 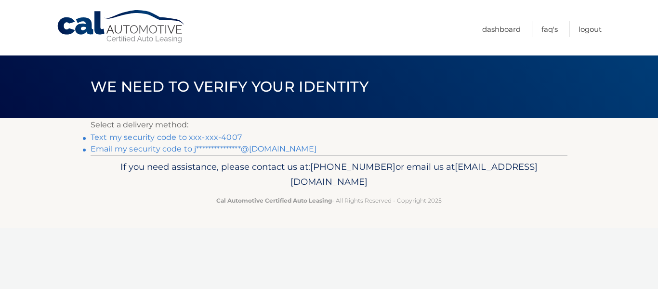 I want to click on a: Text my security code to xxx-xxx-4007, so click(x=166, y=137).